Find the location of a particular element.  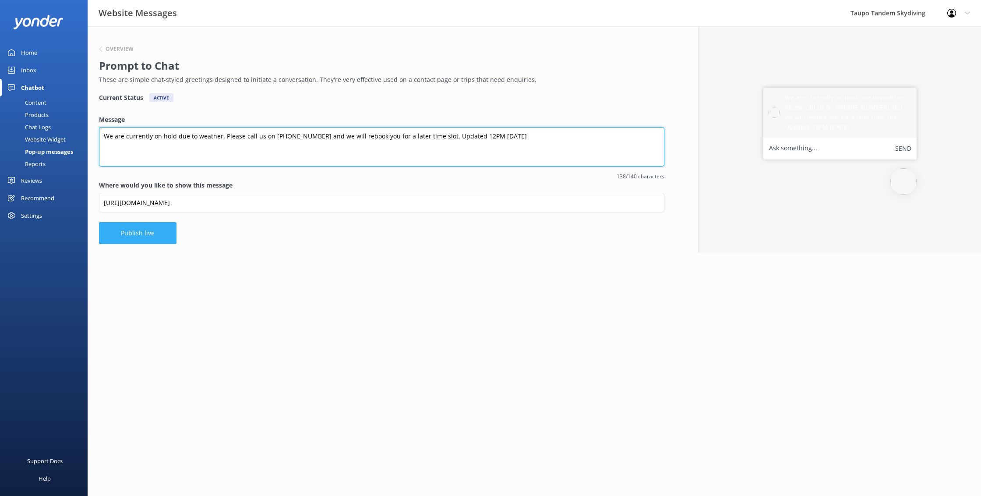

div: Content is located at coordinates (26, 103).